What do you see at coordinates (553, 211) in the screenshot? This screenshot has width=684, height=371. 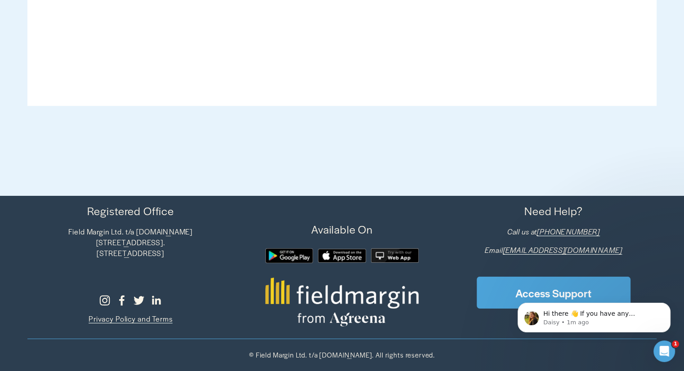 I see `p: Need Help?` at bounding box center [553, 211].